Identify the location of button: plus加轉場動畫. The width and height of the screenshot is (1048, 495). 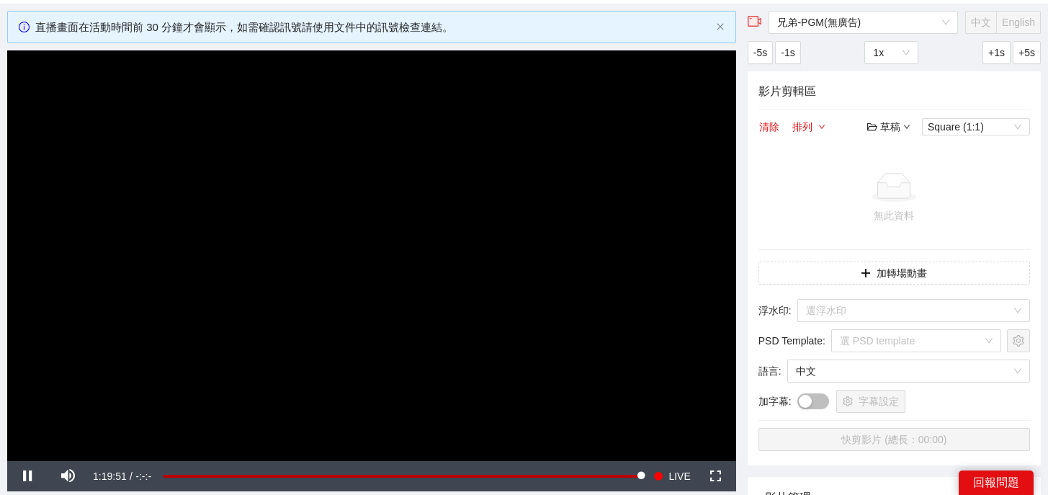
(894, 273).